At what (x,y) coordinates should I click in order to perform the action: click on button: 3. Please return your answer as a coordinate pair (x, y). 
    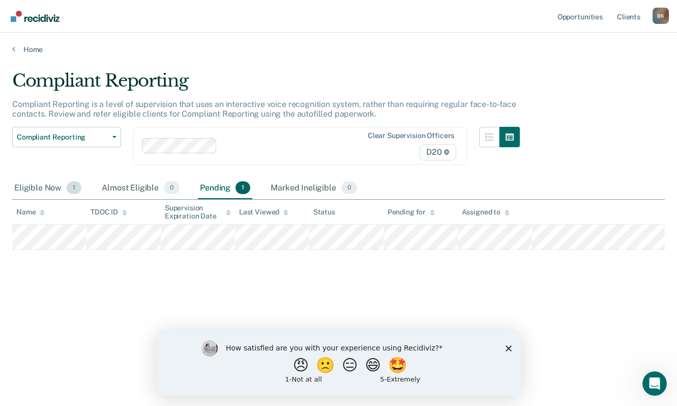
    Looking at the image, I should click on (194, 35).